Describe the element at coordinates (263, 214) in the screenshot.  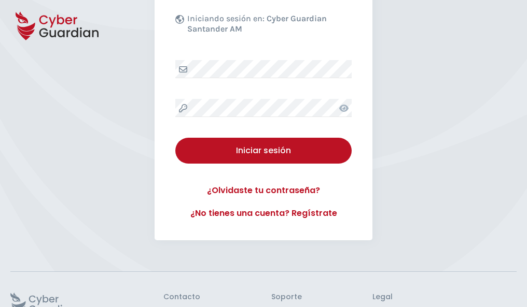
I see `a: ¿No tienes una cuenta? Regístrate` at that location.